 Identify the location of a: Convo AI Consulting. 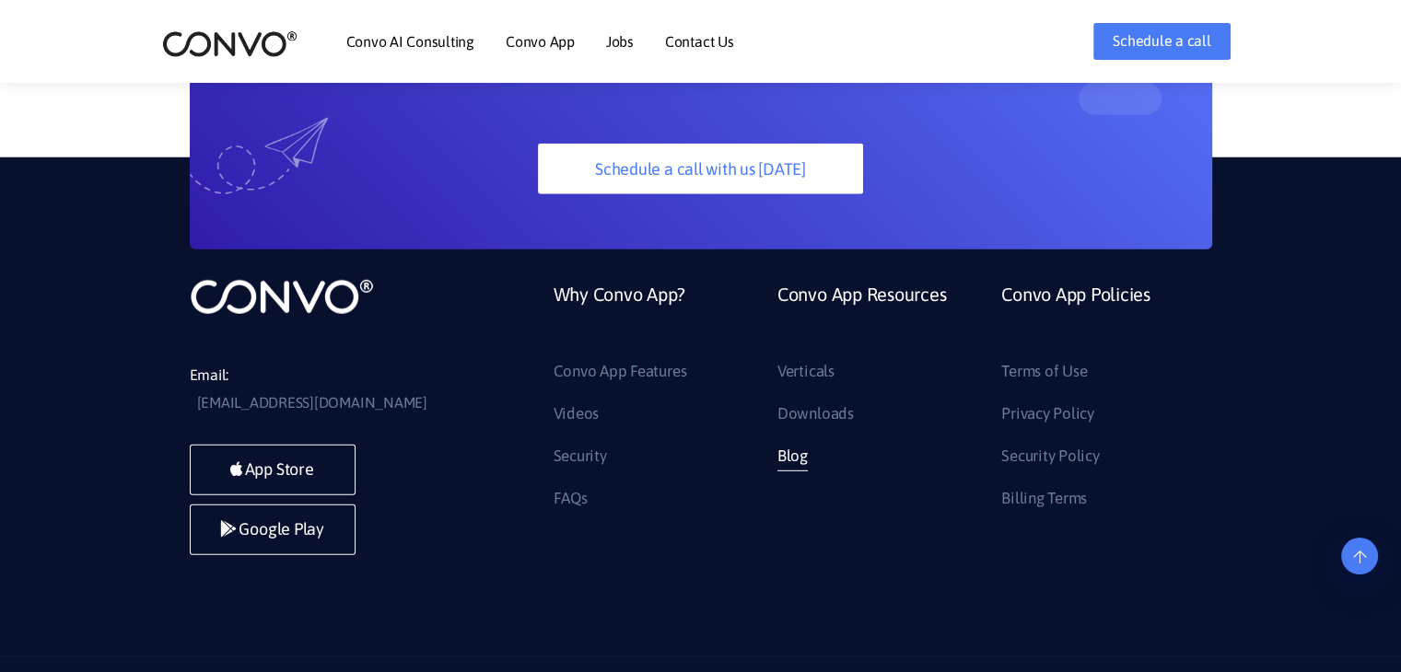
(410, 41).